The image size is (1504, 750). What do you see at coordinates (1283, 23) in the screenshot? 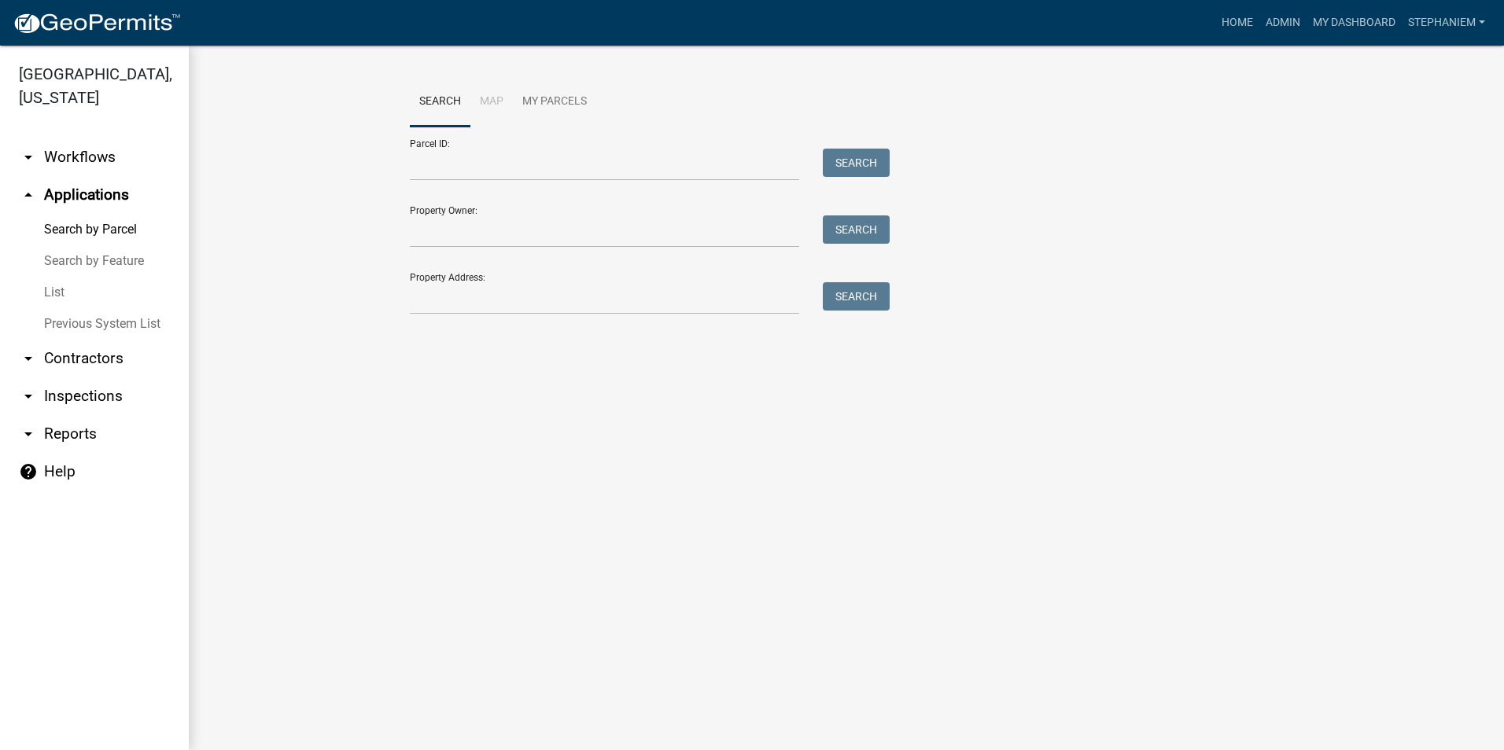
I see `a: Admin` at bounding box center [1283, 23].